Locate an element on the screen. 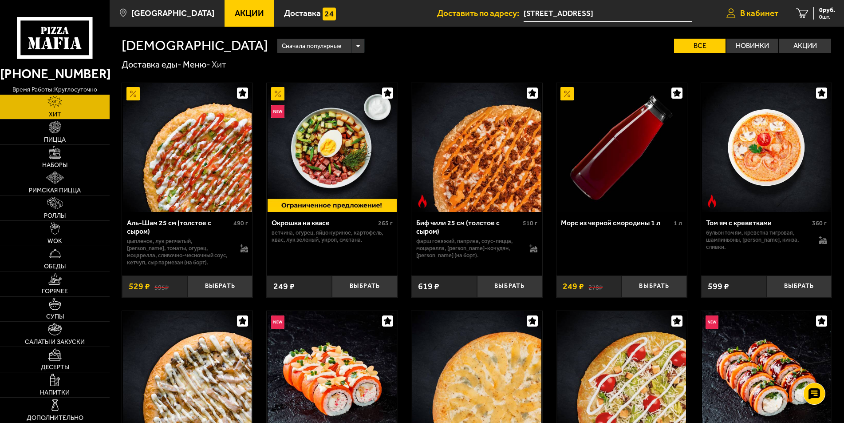 The image size is (844, 423). span: Горячее is located at coordinates (55, 291).